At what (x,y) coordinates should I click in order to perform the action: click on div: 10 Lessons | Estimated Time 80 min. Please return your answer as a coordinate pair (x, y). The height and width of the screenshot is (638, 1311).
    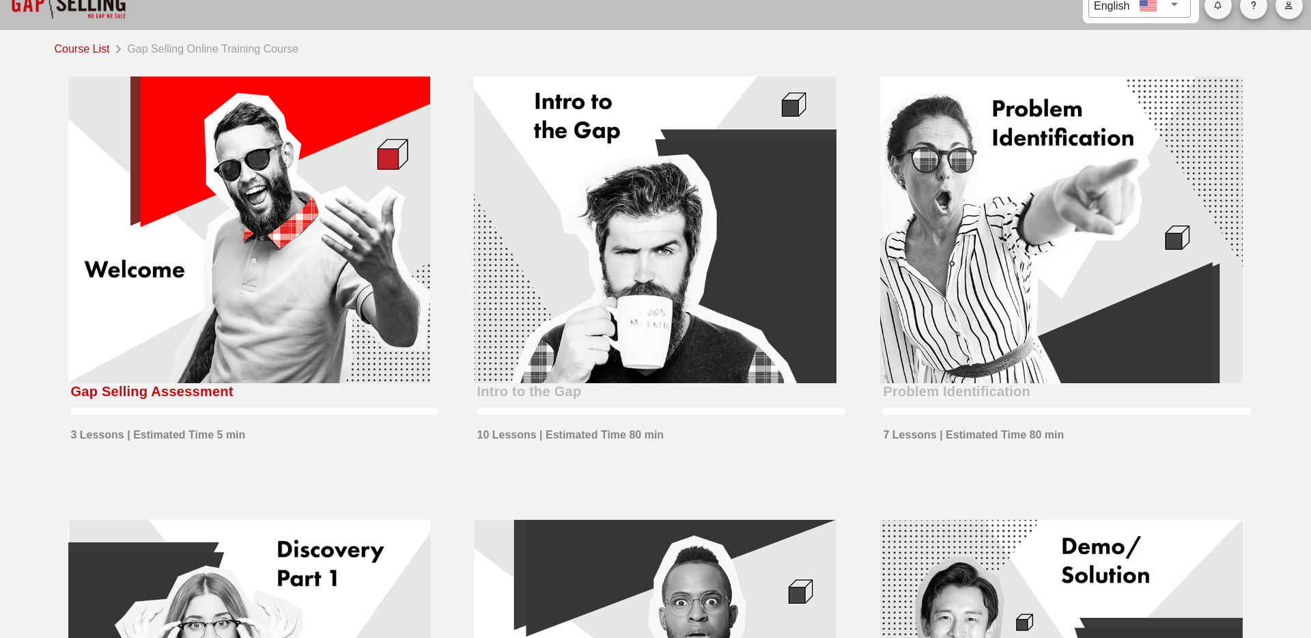
    Looking at the image, I should click on (570, 432).